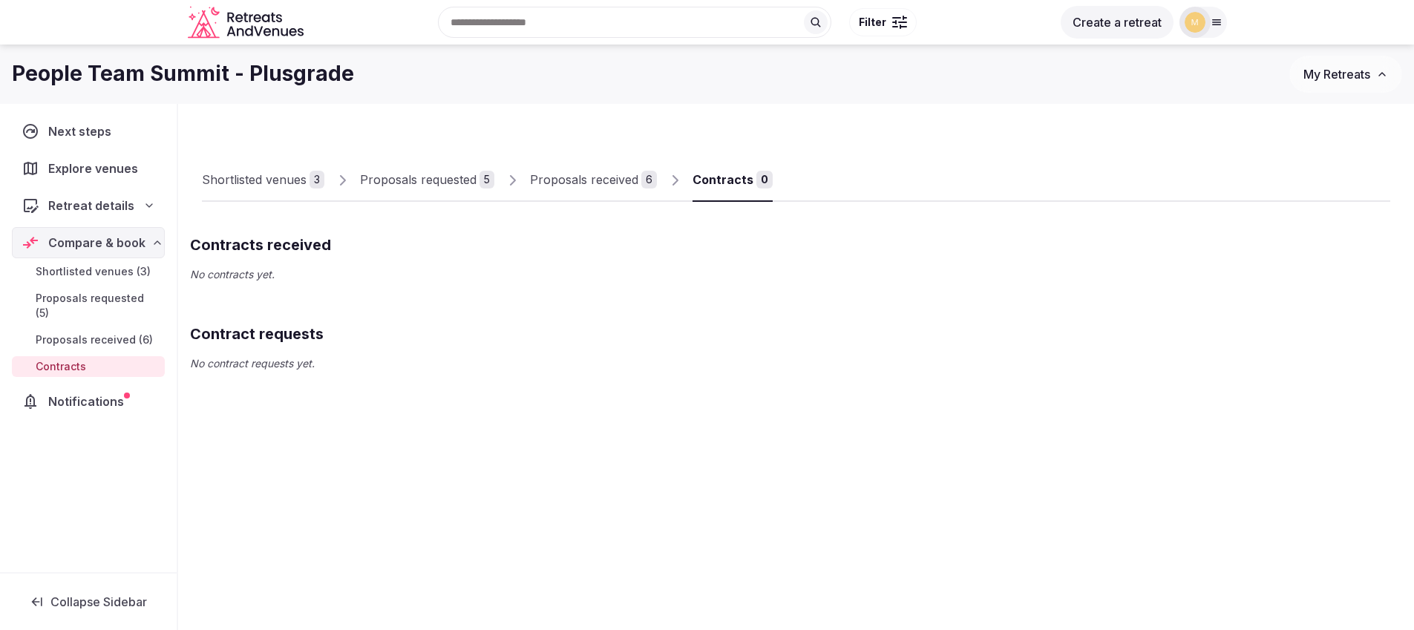 The image size is (1414, 630). I want to click on button: My Retreats, so click(1346, 74).